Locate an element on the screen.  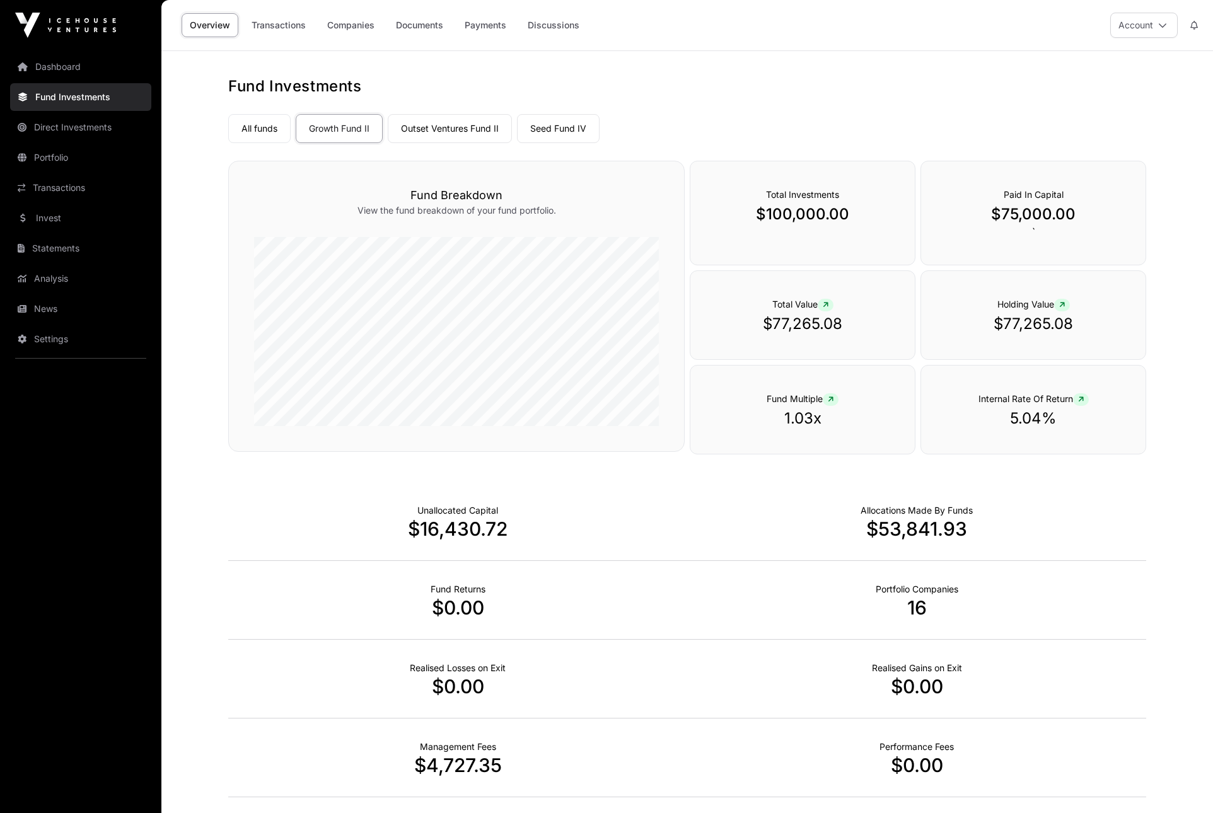
a: Settings is located at coordinates (81, 339).